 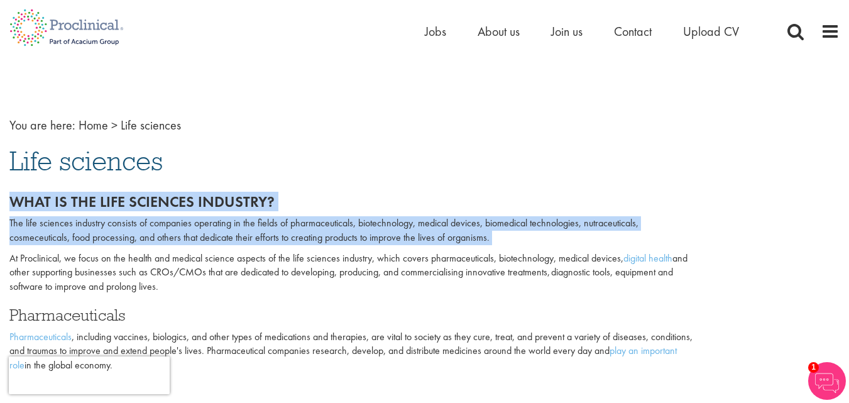 What do you see at coordinates (354, 202) in the screenshot?
I see `h2: What is the life sciences industry?` at bounding box center [354, 202].